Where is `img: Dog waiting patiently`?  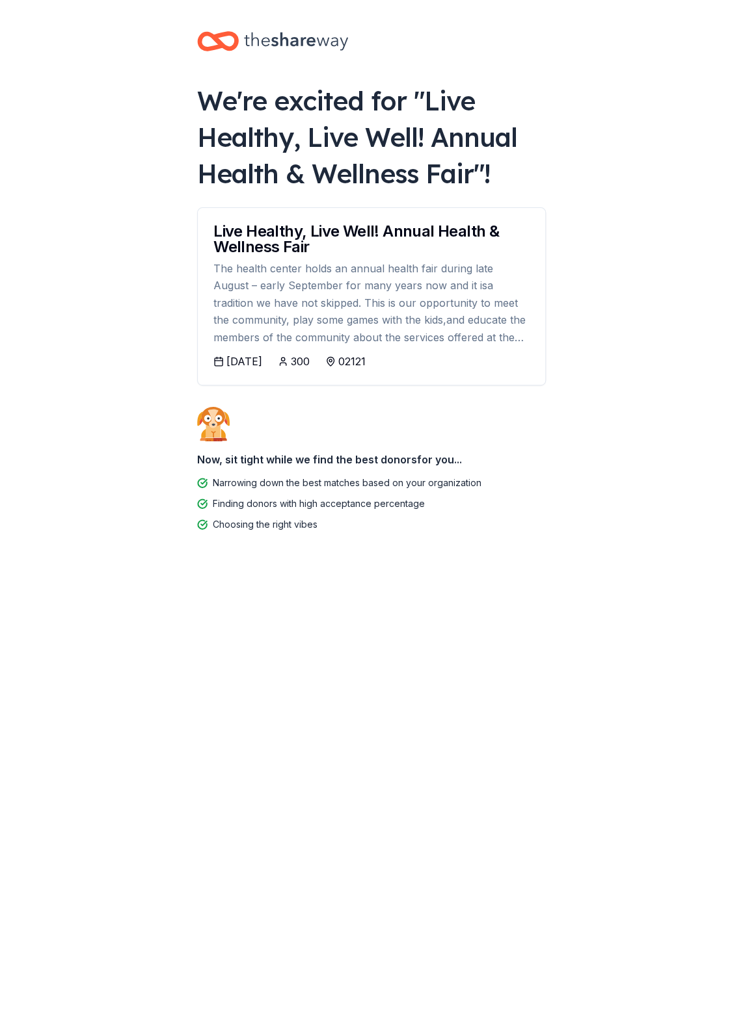
img: Dog waiting patiently is located at coordinates (213, 424).